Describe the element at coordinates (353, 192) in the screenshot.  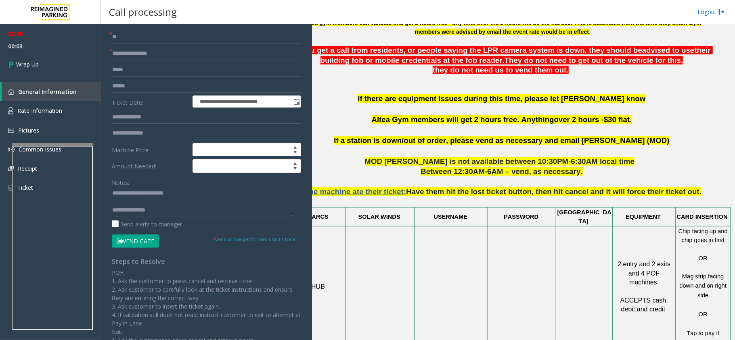
I see `span: If the machine ate their ticket:` at that location.